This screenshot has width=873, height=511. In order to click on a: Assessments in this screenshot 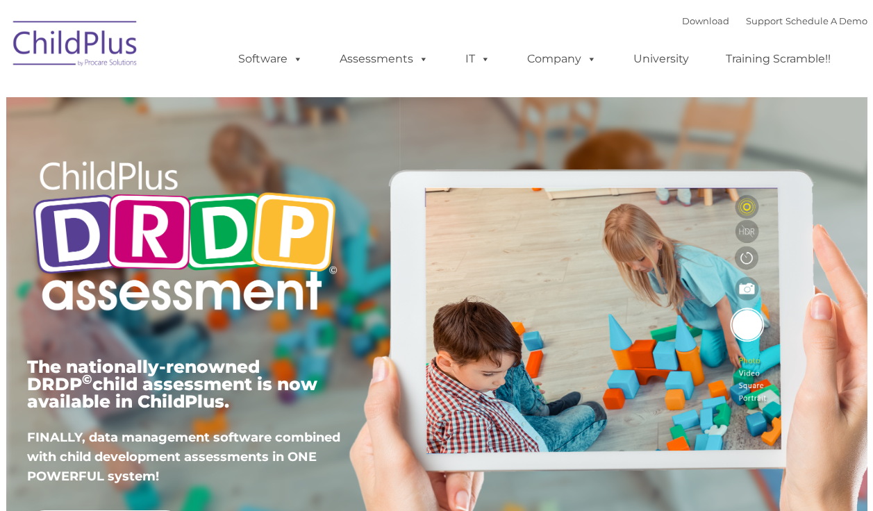, I will do `click(384, 59)`.